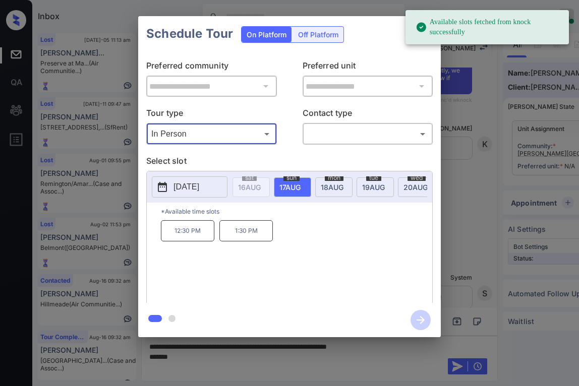 Image resolution: width=579 pixels, height=386 pixels. What do you see at coordinates (296, 211) in the screenshot?
I see `p: *Available time slots` at bounding box center [296, 211].